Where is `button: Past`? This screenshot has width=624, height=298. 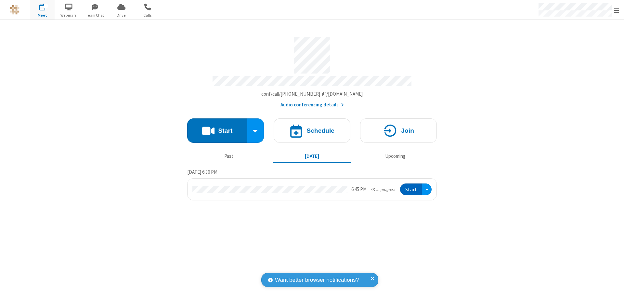 button: Past is located at coordinates (229, 156).